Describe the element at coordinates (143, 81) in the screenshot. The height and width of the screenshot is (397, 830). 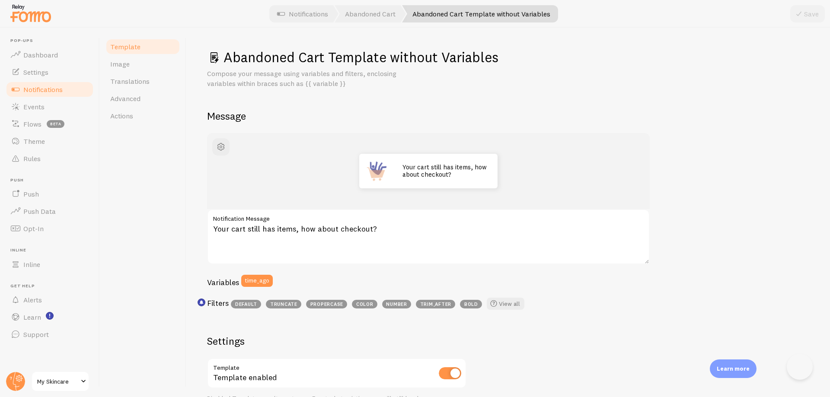
I see `a: Translations` at that location.